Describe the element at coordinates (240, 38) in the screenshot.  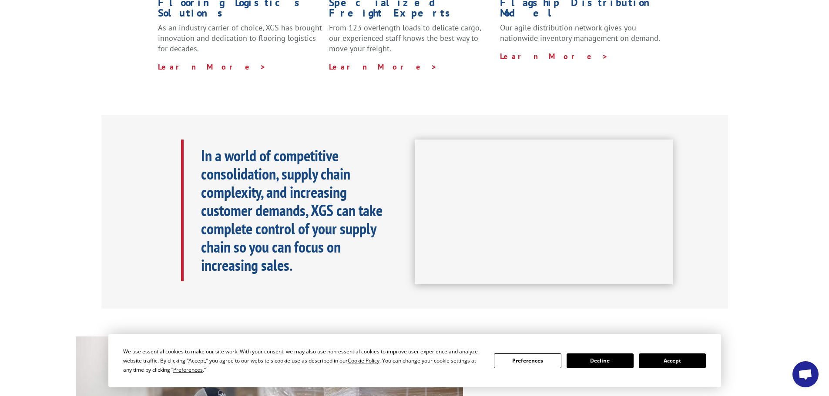
I see `span: As an industry carrier of choice, XGS has brought innovation and dedication to flooring logistics...` at that location.